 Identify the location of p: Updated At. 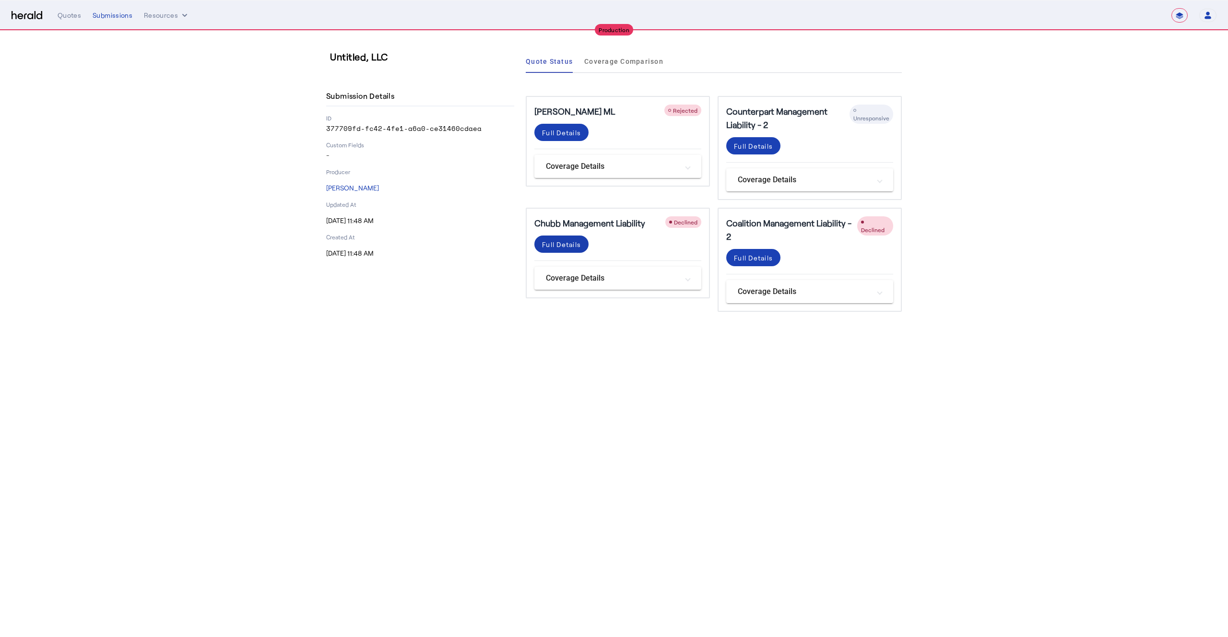
(420, 204).